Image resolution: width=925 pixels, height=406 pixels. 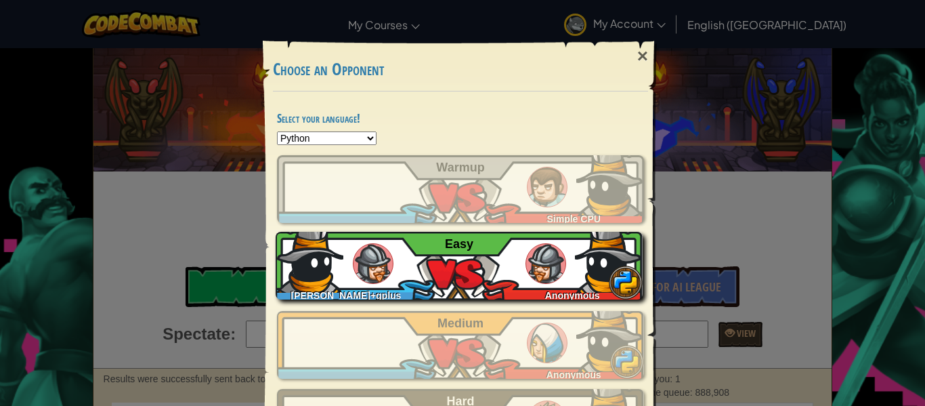 I want to click on span: Simple CPU, so click(x=574, y=219).